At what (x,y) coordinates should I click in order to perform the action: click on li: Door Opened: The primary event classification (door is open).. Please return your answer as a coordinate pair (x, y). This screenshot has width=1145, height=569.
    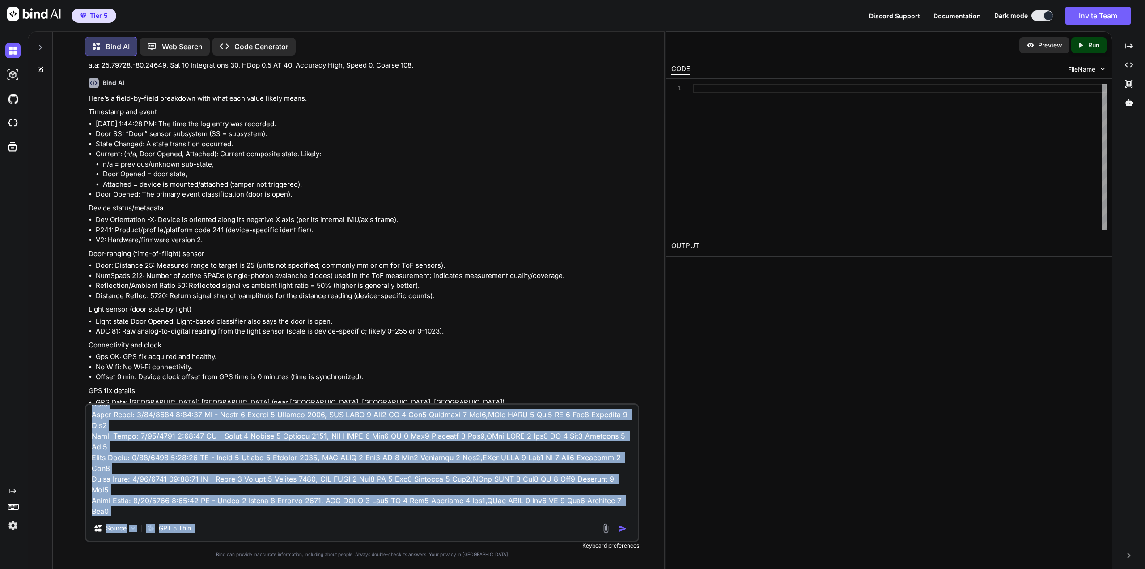
    Looking at the image, I should click on (366, 194).